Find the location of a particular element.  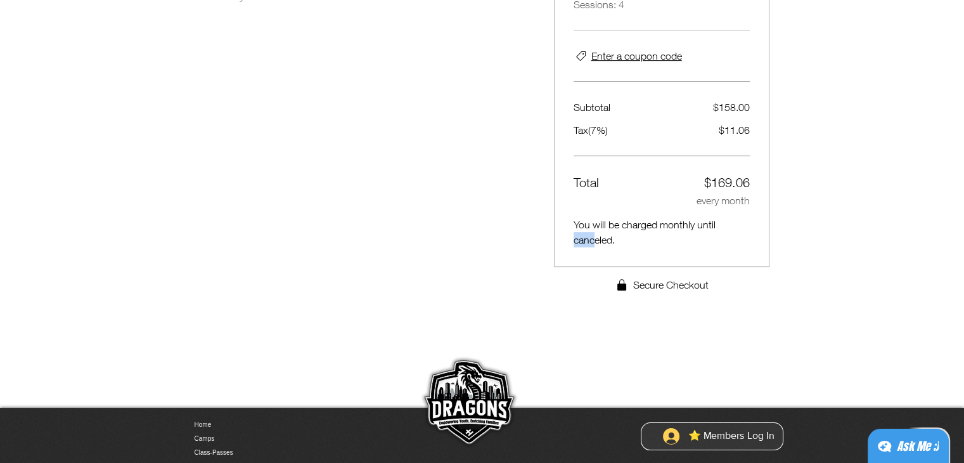

button: ⭐ Members Log In is located at coordinates (718, 436).